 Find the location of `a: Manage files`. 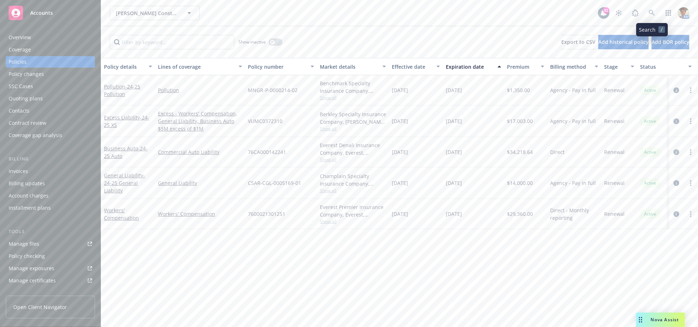

a: Manage files is located at coordinates (50, 244).